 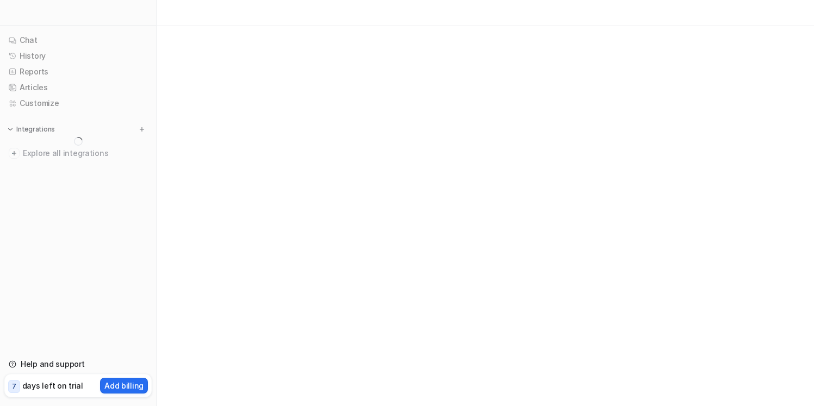 What do you see at coordinates (78, 153) in the screenshot?
I see `a: Explore all integrations` at bounding box center [78, 153].